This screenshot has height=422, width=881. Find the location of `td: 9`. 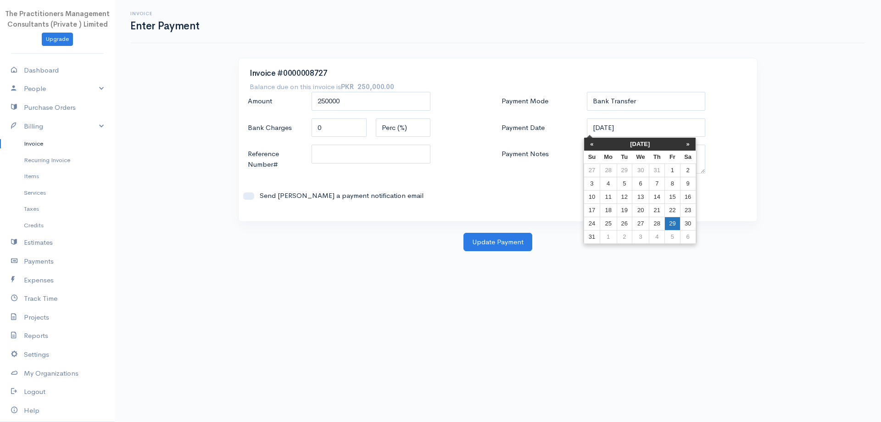

td: 9 is located at coordinates (688, 183).